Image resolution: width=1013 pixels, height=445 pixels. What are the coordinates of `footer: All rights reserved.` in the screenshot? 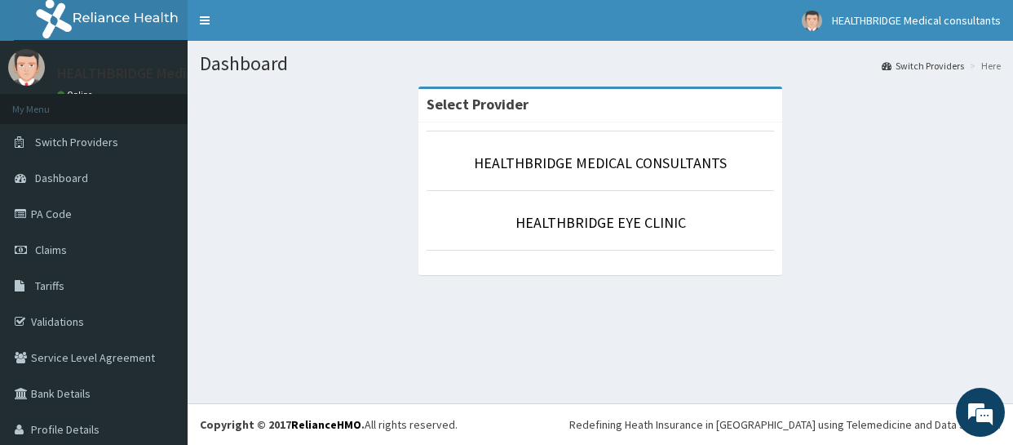 It's located at (600, 423).